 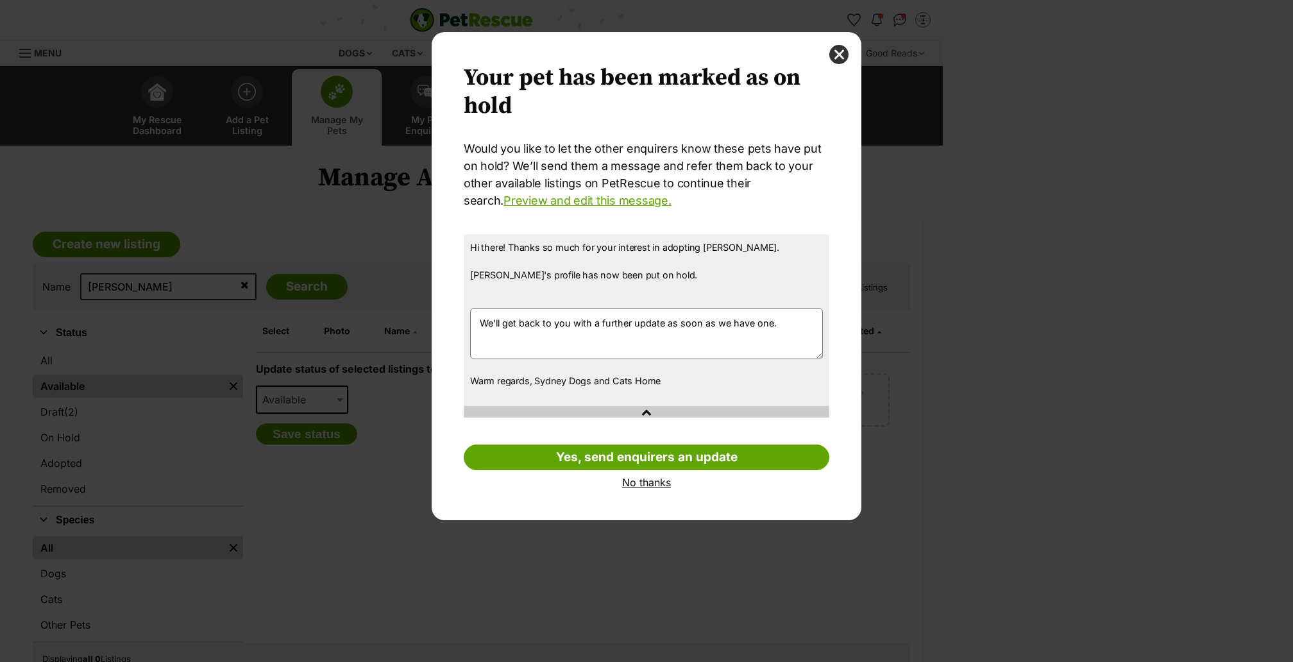 I want to click on h2: Your pet has been marked as on hold, so click(x=646, y=92).